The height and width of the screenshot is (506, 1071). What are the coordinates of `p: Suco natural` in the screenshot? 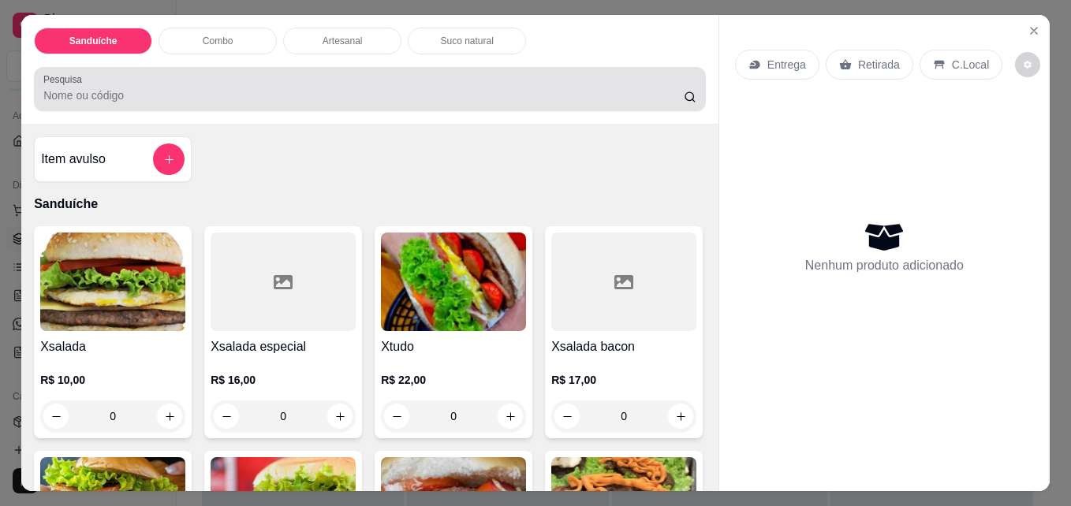 It's located at (466, 41).